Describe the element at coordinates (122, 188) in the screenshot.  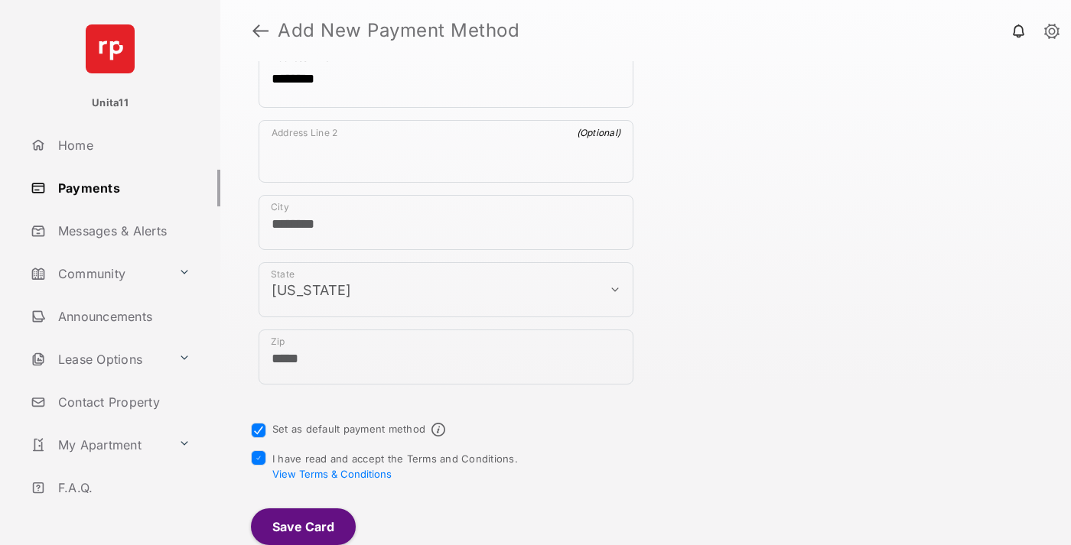
I see `a: Payments` at that location.